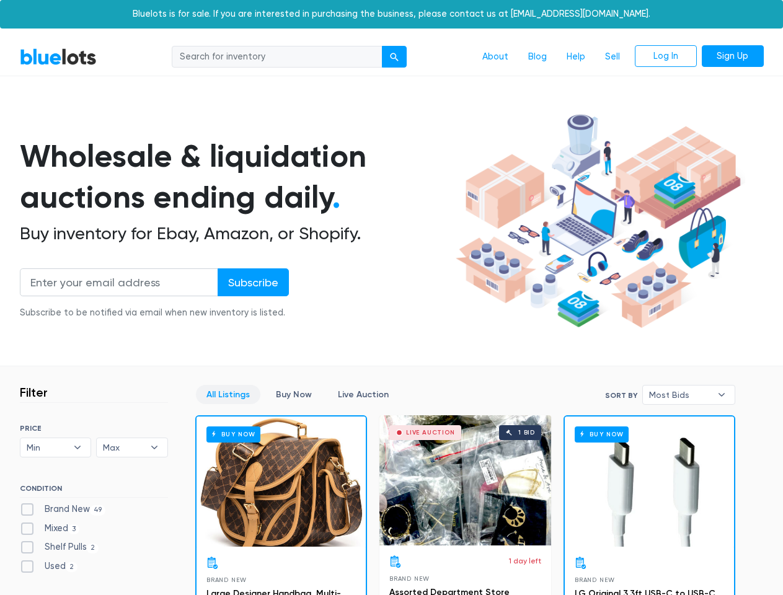 Image resolution: width=783 pixels, height=595 pixels. I want to click on div: Live Auction, so click(430, 433).